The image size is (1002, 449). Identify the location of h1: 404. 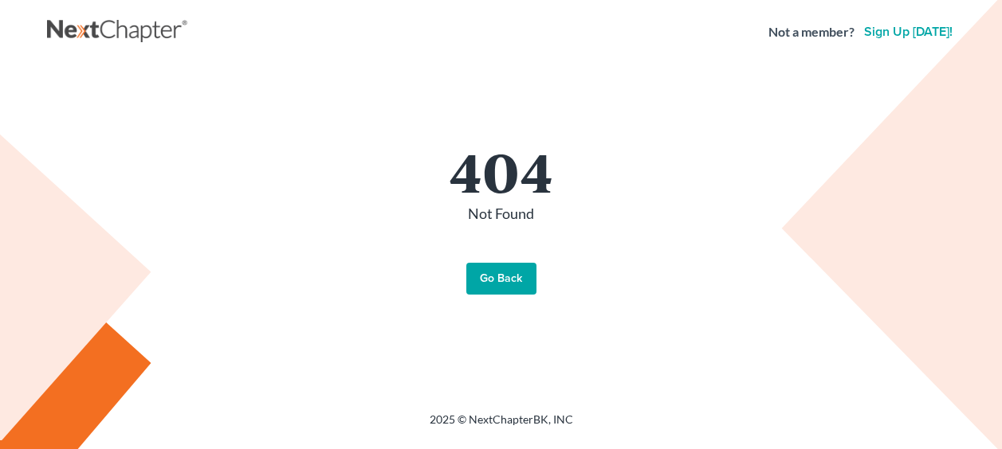
(501, 171).